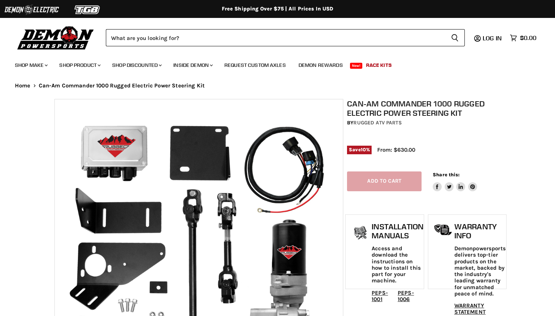 The height and width of the screenshot is (316, 555). Describe the element at coordinates (377, 122) in the screenshot. I see `a: Rugged ATV Parts` at that location.